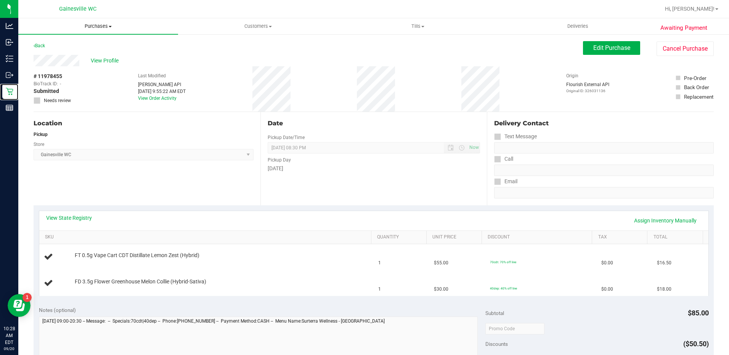 The width and height of the screenshot is (729, 355). Describe the element at coordinates (9, 349) in the screenshot. I see `p: 09/20` at that location.